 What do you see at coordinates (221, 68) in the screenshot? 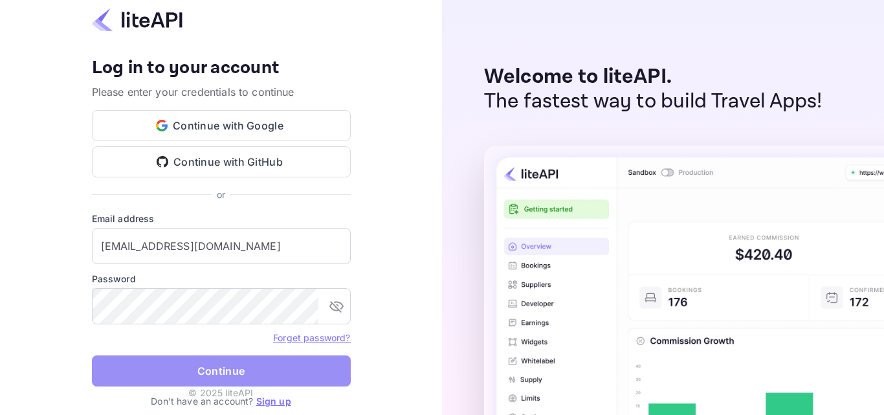
I see `h4: Log in to your account` at bounding box center [221, 68].